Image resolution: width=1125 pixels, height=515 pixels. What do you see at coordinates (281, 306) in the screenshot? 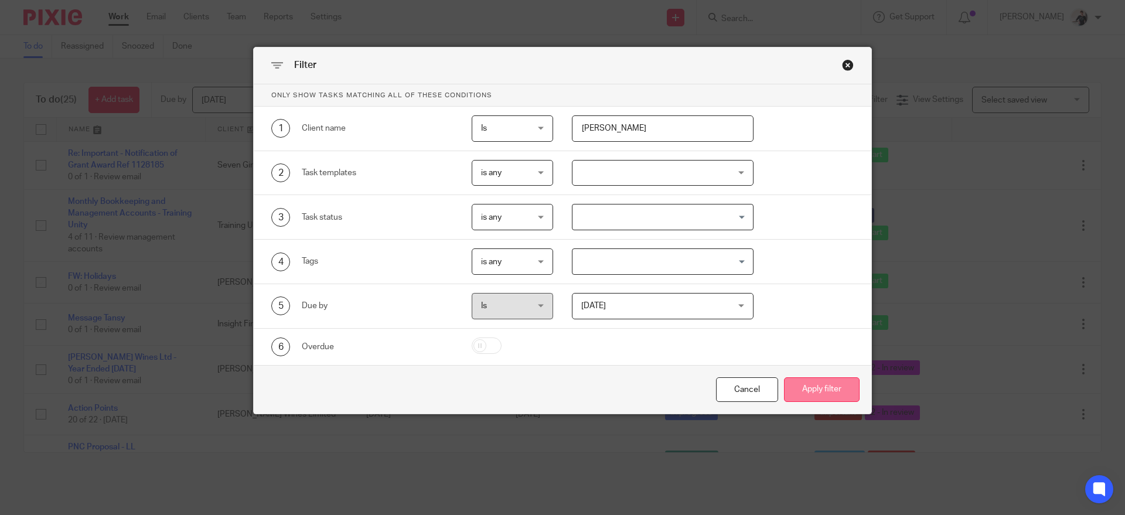
I see `div: 5` at bounding box center [281, 306].